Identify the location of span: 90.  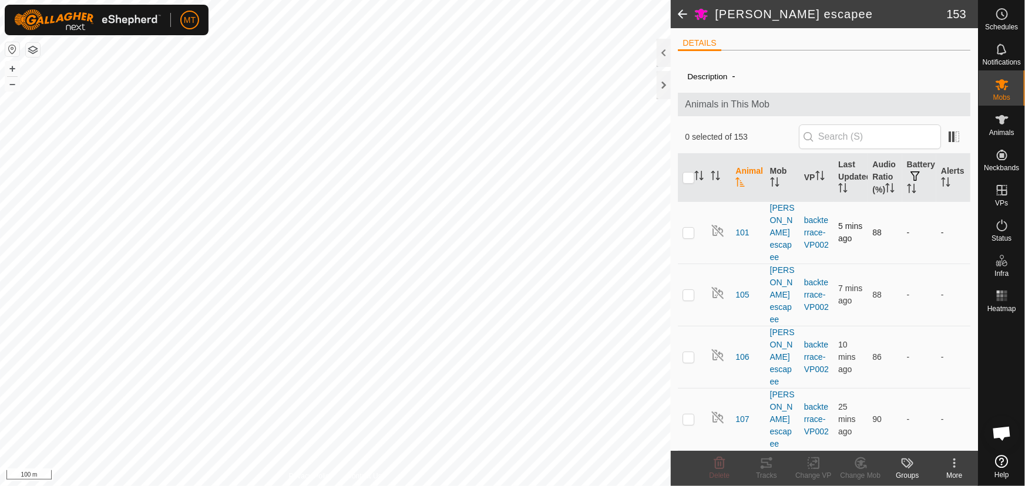
(877, 419).